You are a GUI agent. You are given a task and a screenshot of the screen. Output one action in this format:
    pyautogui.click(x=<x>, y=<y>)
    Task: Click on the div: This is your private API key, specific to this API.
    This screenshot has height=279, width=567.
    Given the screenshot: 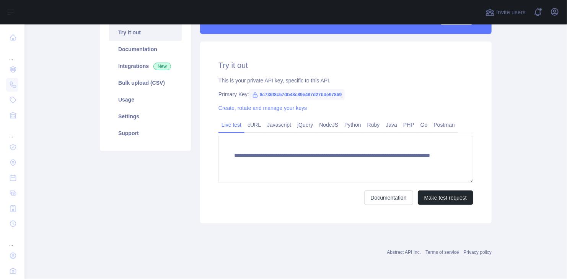 What is the action you would take?
    pyautogui.click(x=346, y=81)
    